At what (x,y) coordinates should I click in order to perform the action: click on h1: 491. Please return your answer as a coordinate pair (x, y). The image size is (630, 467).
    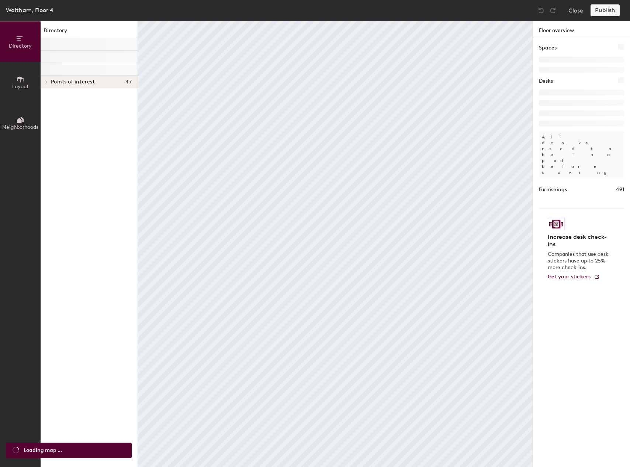
    Looking at the image, I should click on (620, 190).